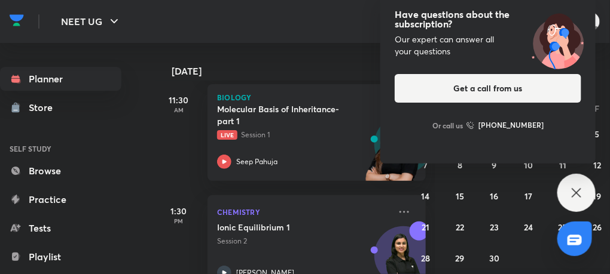 This screenshot has height=274, width=610. What do you see at coordinates (488, 45) in the screenshot?
I see `div: Our expert can answer all your questions` at bounding box center [488, 45].